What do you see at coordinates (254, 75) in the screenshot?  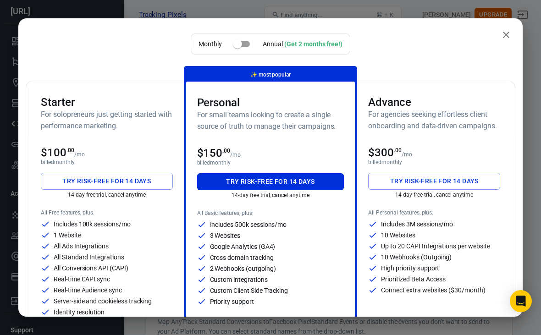 I see `span: magic` at bounding box center [254, 75].